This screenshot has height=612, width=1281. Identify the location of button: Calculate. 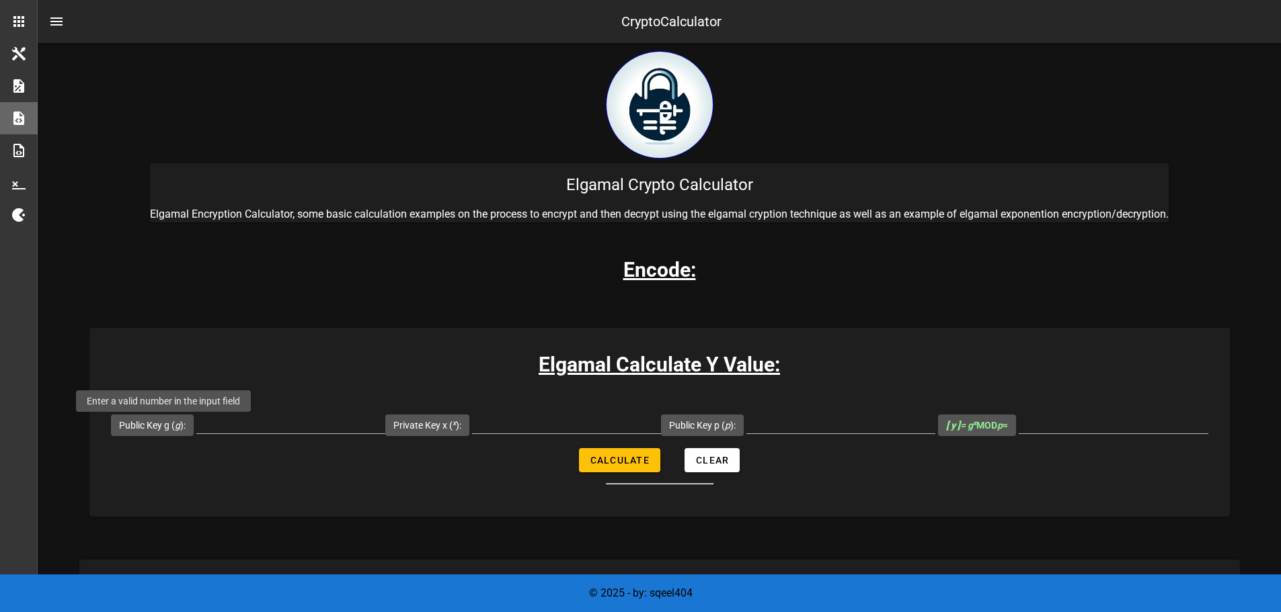
(619, 461).